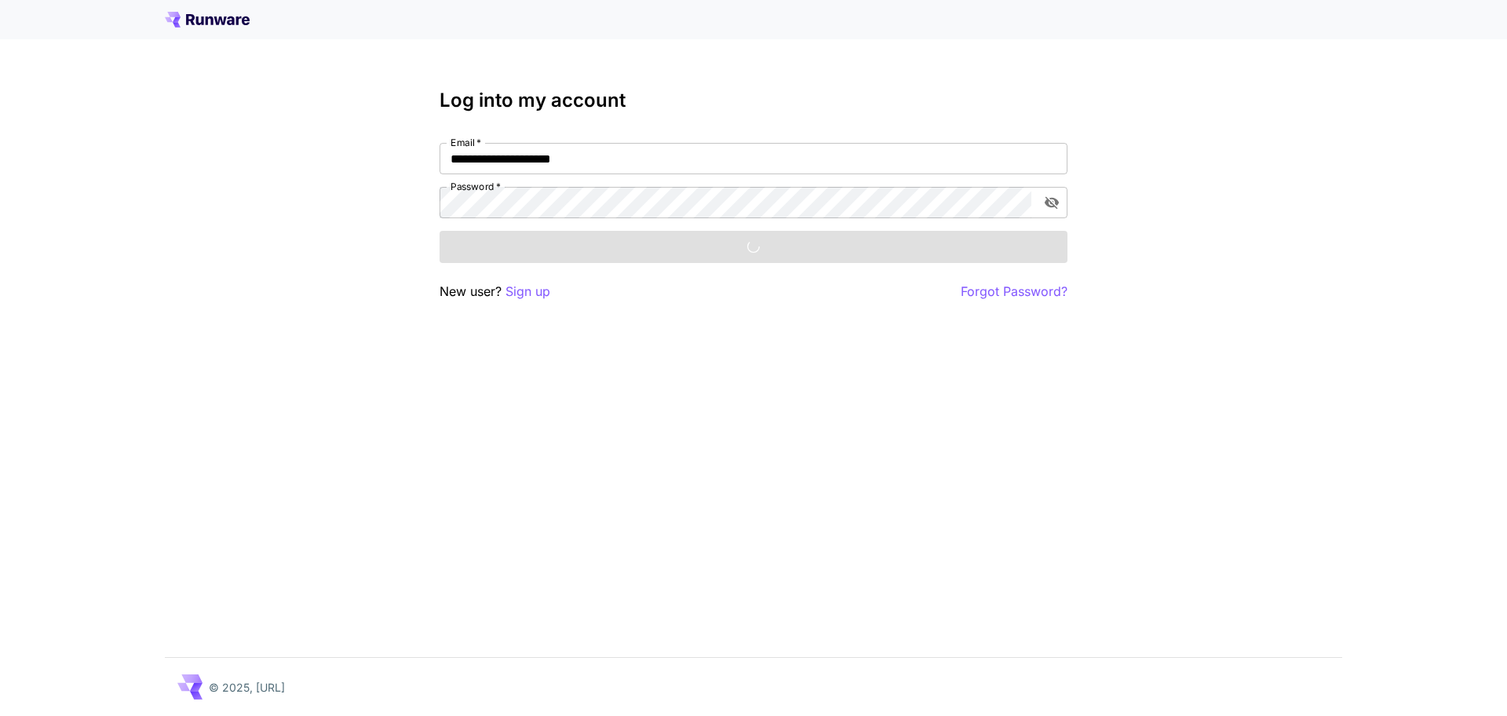 This screenshot has width=1507, height=716. What do you see at coordinates (754, 100) in the screenshot?
I see `h3: Log into my account` at bounding box center [754, 100].